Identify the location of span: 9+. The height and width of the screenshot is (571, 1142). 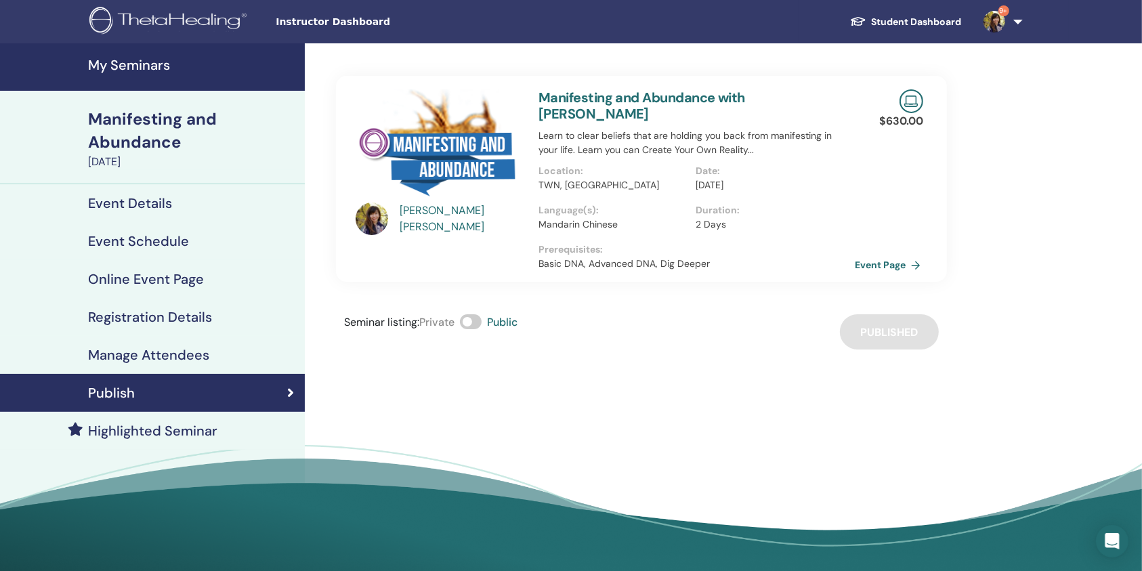
(1004, 11).